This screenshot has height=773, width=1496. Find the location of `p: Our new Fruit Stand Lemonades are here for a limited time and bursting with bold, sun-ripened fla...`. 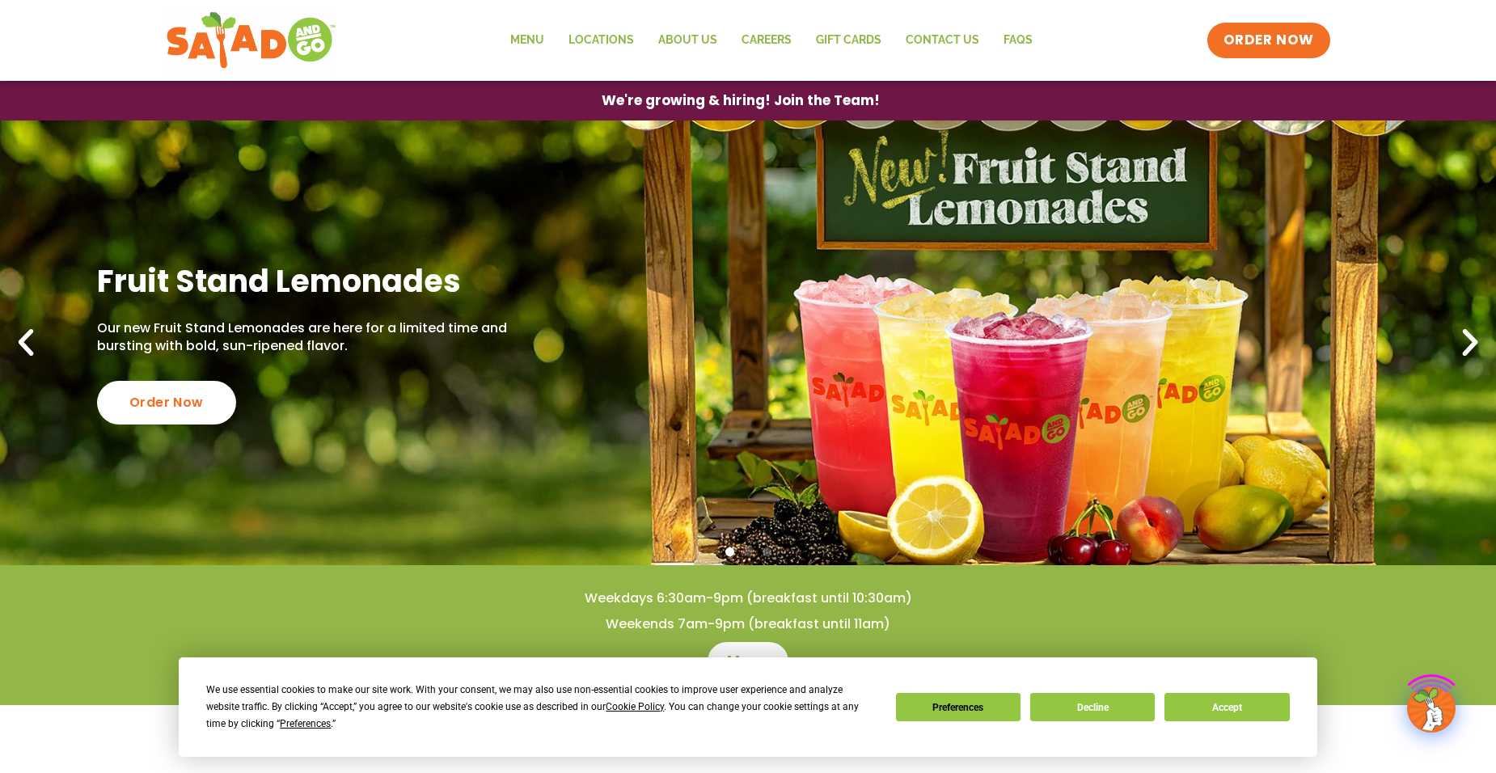

p: Our new Fruit Stand Lemonades are here for a limited time and bursting with bold, sun-ripened fla... is located at coordinates (327, 337).